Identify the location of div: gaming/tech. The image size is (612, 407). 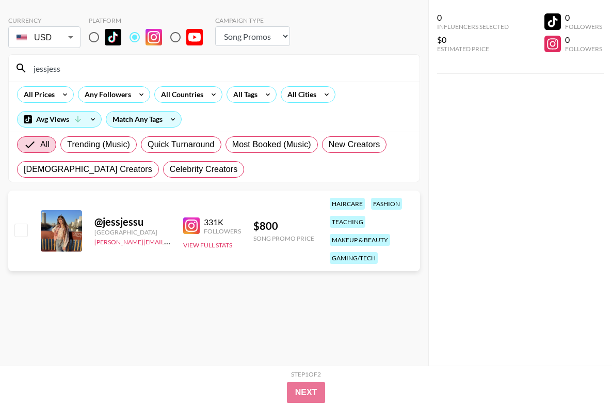
(354, 258).